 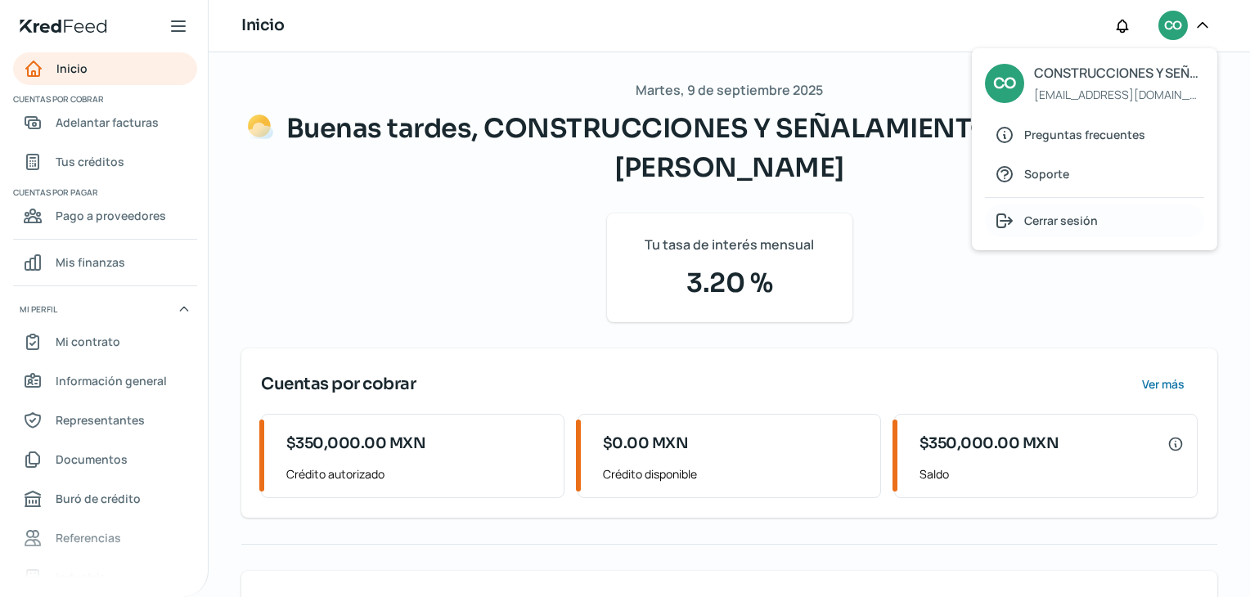 I want to click on a: Referencias, so click(x=105, y=538).